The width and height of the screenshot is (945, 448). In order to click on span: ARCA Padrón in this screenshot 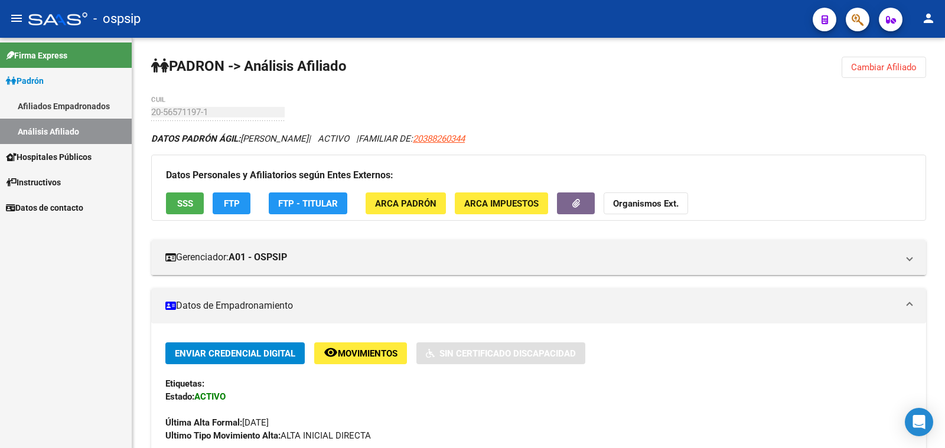, I will do `click(406, 204)`.